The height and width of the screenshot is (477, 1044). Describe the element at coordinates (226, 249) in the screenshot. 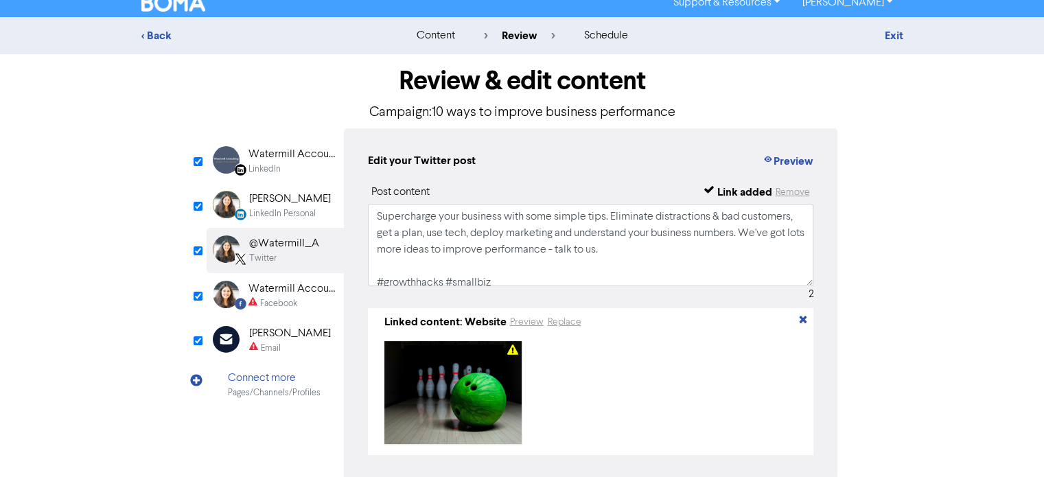

I see `img: Twitter` at that location.